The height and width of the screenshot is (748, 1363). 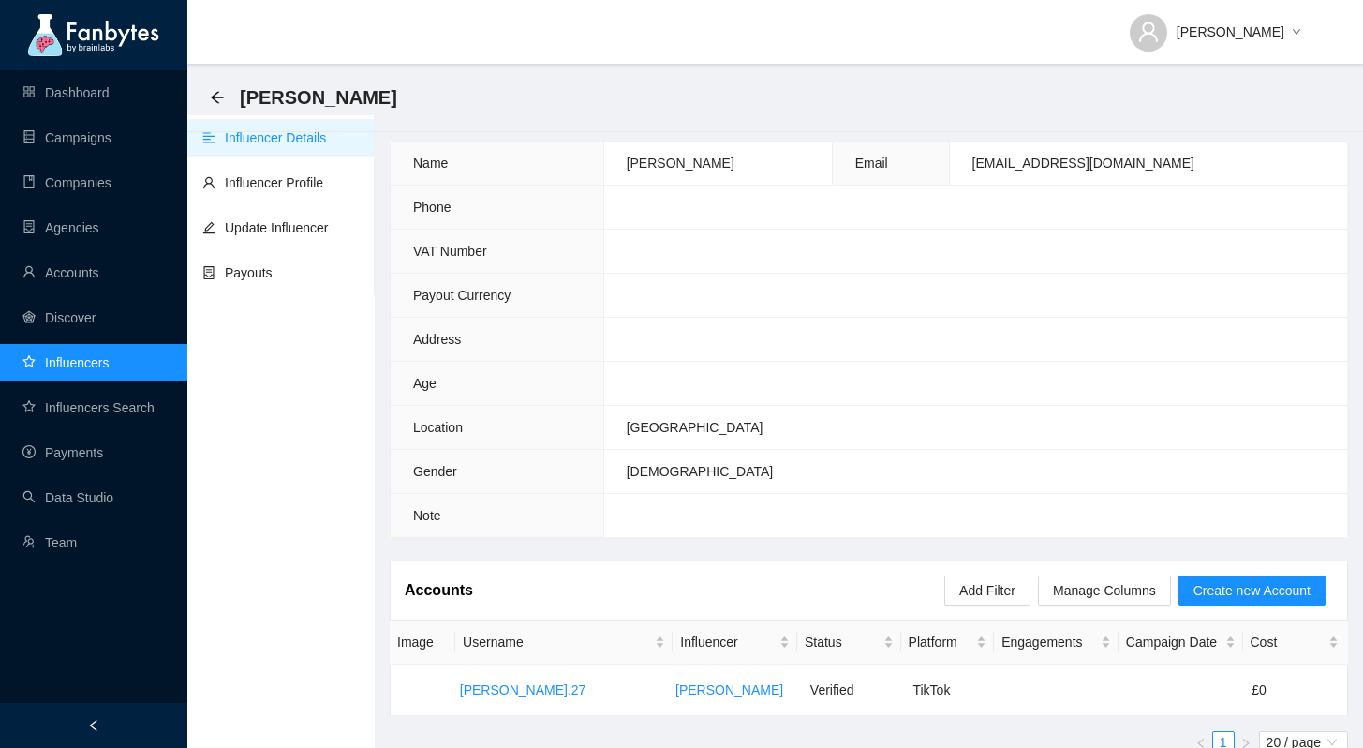 What do you see at coordinates (424, 383) in the screenshot?
I see `span: Age` at bounding box center [424, 383].